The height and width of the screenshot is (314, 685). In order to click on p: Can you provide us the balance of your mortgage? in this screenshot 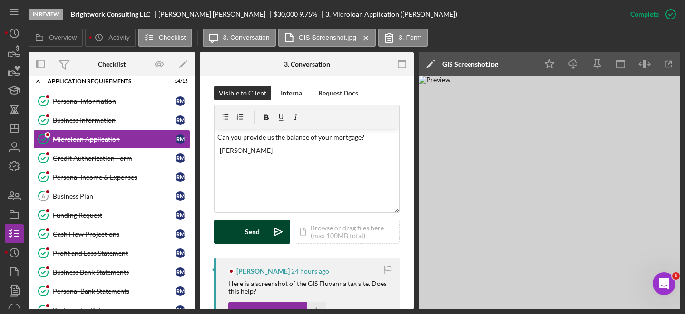, I will do `click(307, 137)`.